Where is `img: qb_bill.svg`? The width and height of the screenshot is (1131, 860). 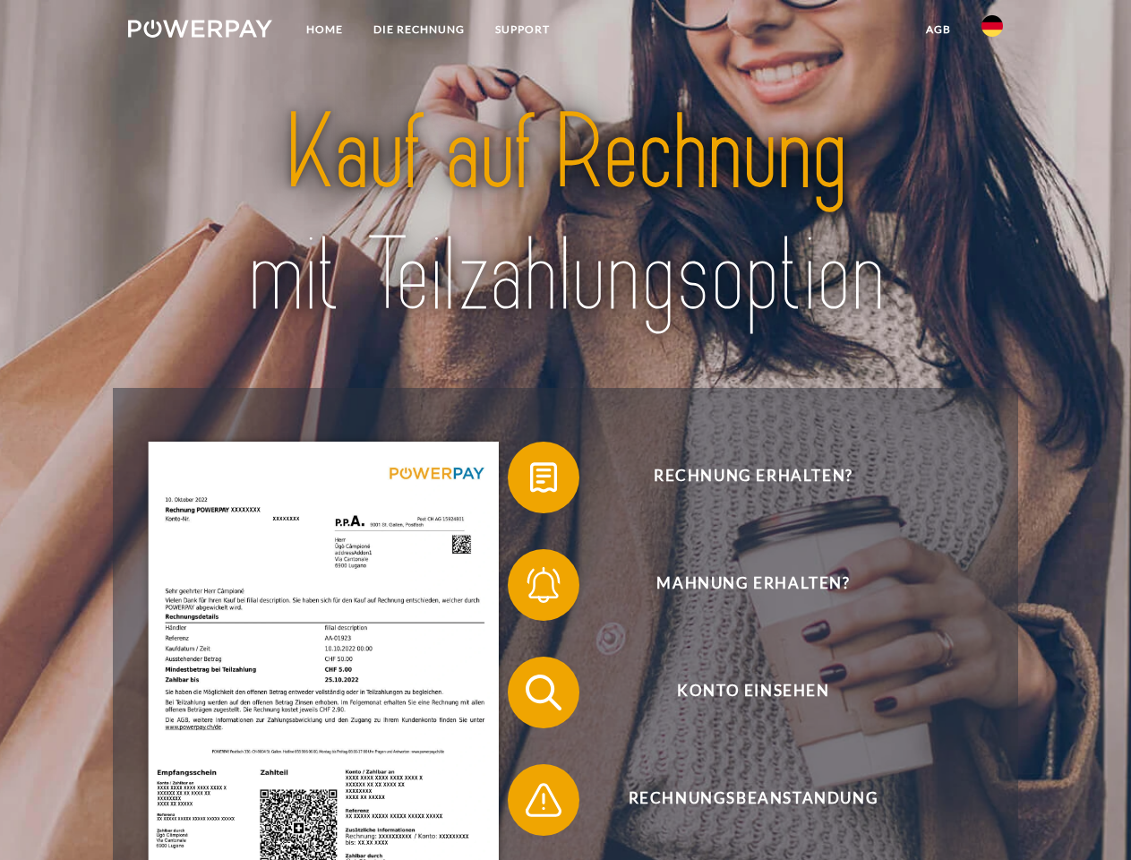
img: qb_bill.svg is located at coordinates (544, 477).